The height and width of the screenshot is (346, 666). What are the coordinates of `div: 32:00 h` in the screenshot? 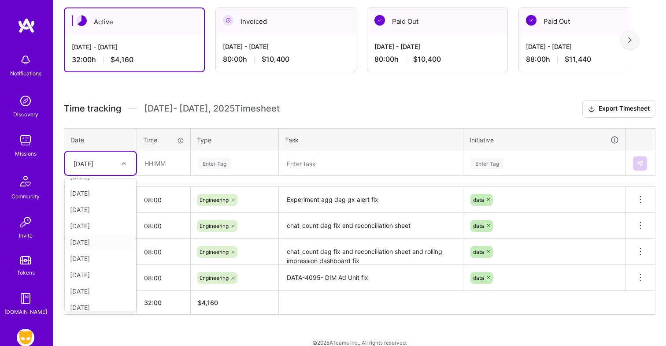 It's located at (134, 59).